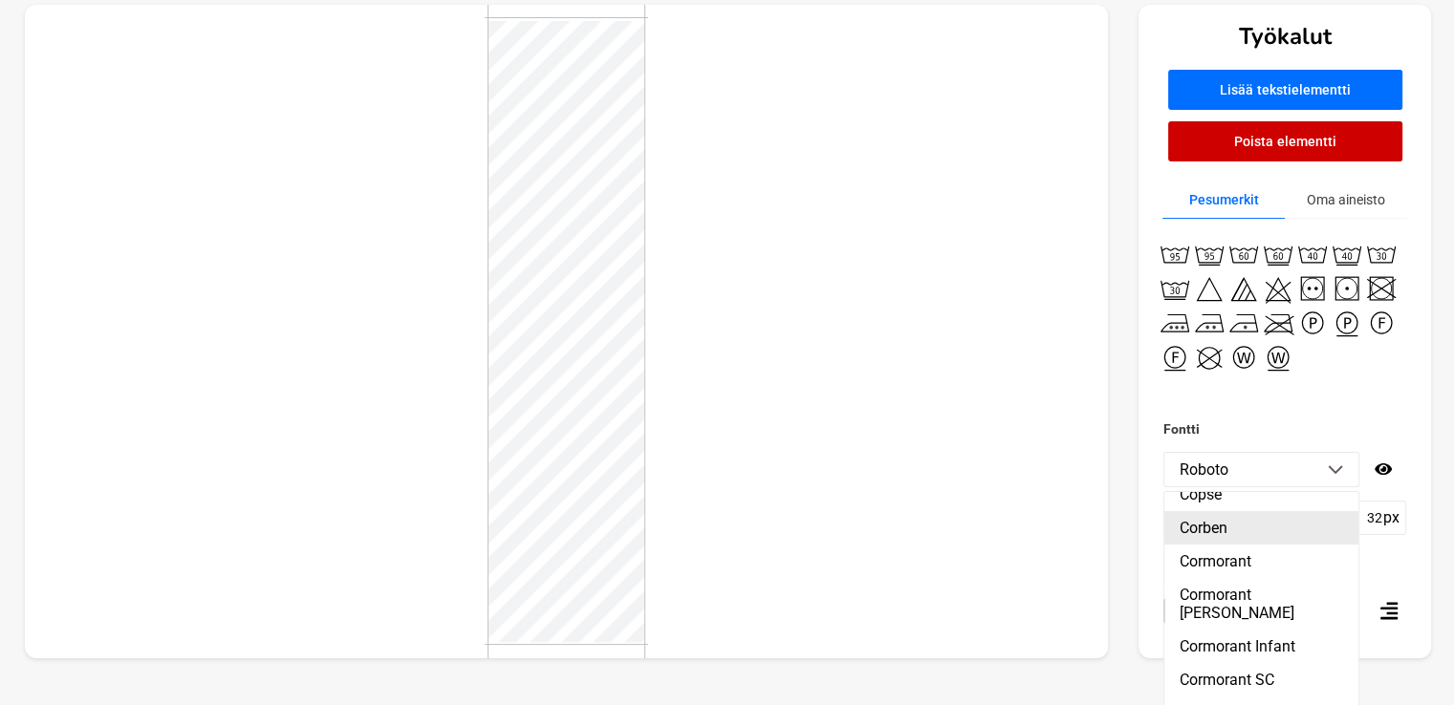 This screenshot has height=705, width=1454. I want to click on p: px, so click(1390, 517).